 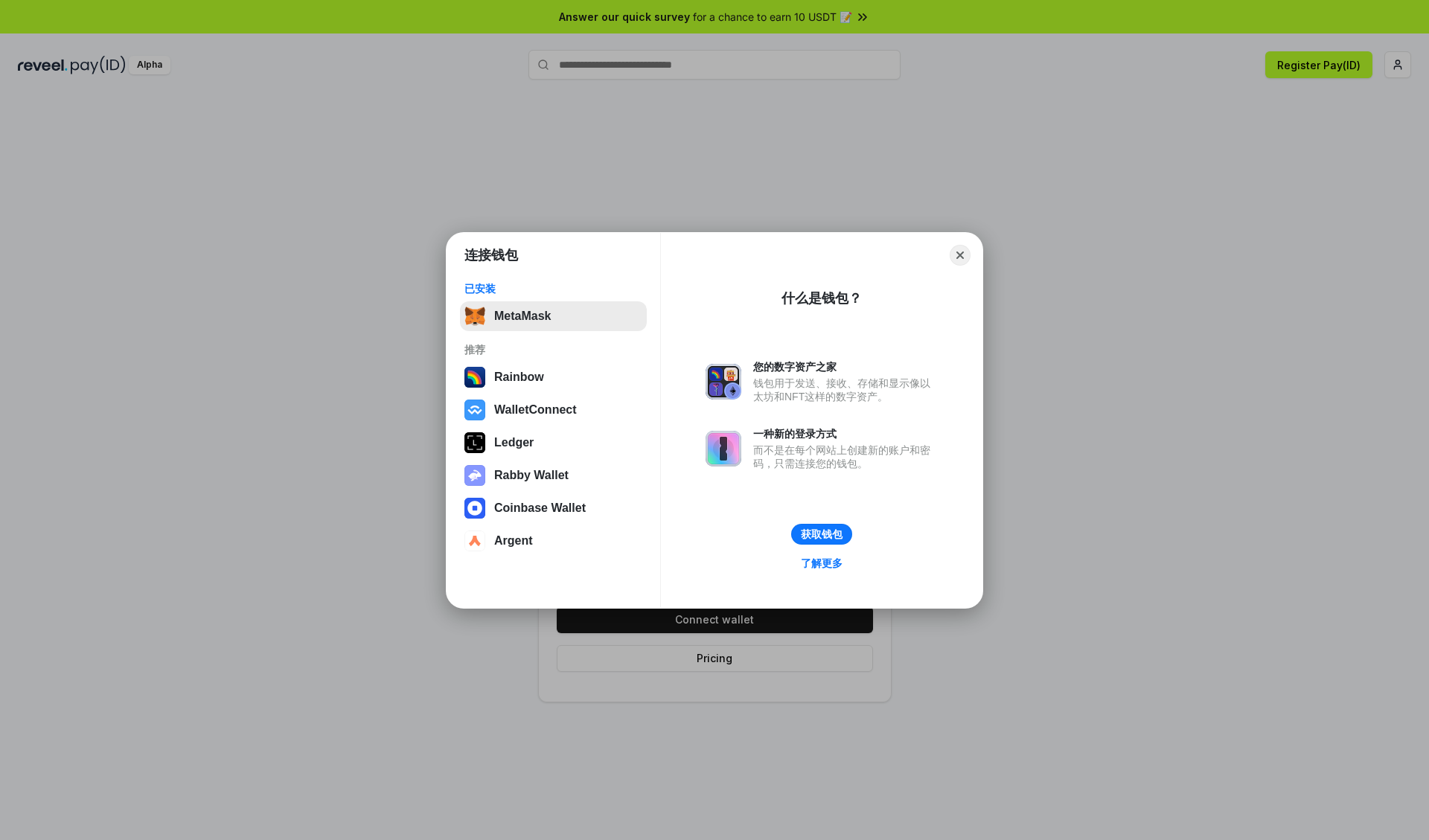 What do you see at coordinates (475, 378) in the screenshot?
I see `img: svg+xml,%3Csvg%20width%3D%22120%22%20height%3D%22120%22%20viewBox%3D%220%200%20120%20120%22%20fil...` at bounding box center [475, 378].